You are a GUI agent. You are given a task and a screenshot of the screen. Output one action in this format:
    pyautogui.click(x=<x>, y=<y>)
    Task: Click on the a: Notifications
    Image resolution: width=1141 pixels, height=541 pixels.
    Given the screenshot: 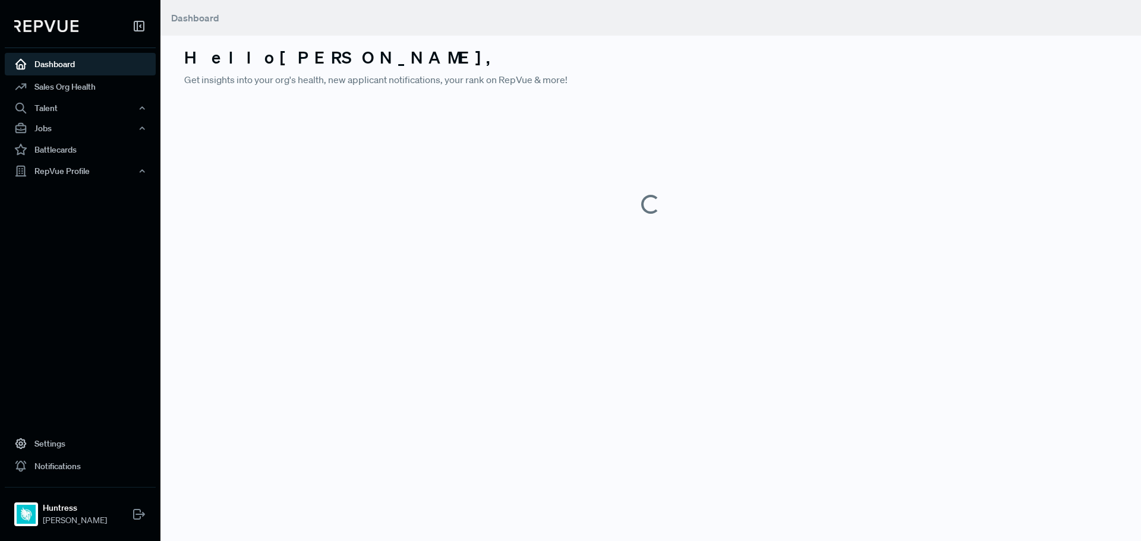 What is the action you would take?
    pyautogui.click(x=80, y=466)
    